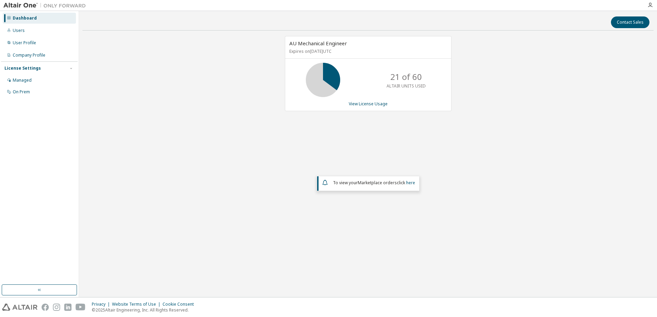  Describe the element at coordinates (410, 183) in the screenshot. I see `a: here` at that location.